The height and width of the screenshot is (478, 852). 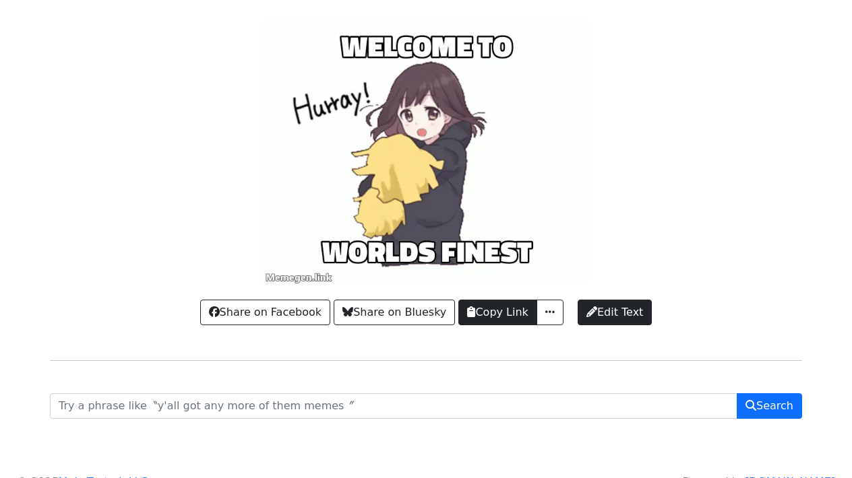 What do you see at coordinates (394, 313) in the screenshot?
I see `a: Share on Bluesky` at bounding box center [394, 313].